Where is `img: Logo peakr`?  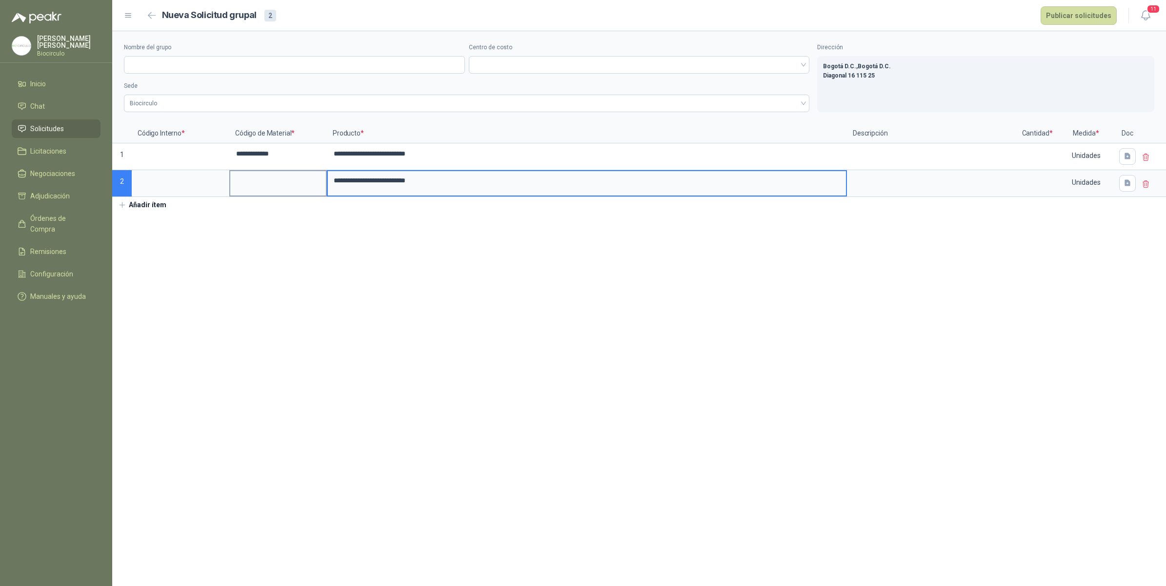
img: Logo peakr is located at coordinates (37, 18).